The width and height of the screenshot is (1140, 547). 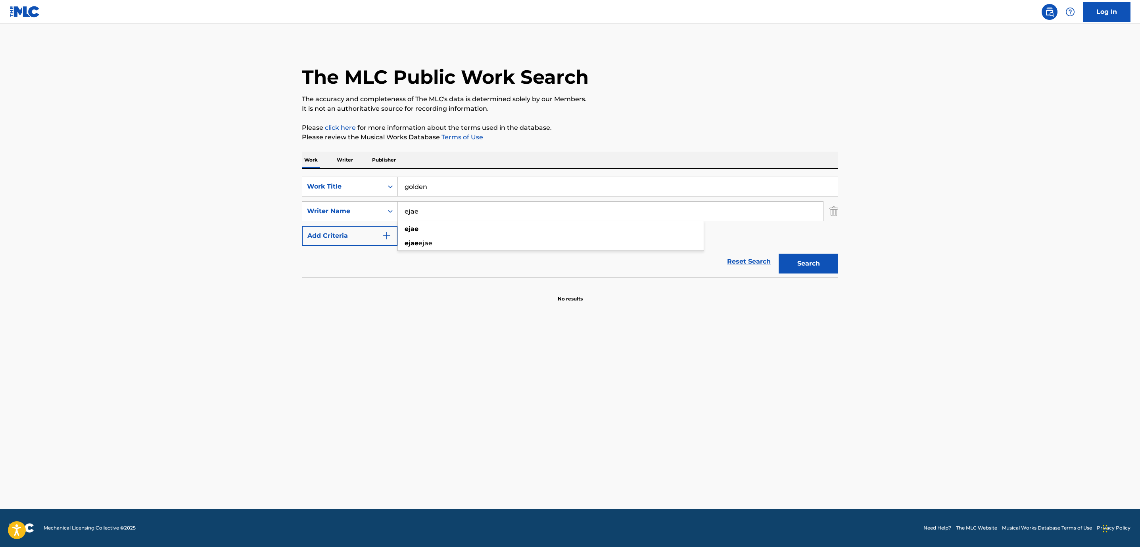 What do you see at coordinates (834, 211) in the screenshot?
I see `img: Delete Criterion` at bounding box center [834, 211].